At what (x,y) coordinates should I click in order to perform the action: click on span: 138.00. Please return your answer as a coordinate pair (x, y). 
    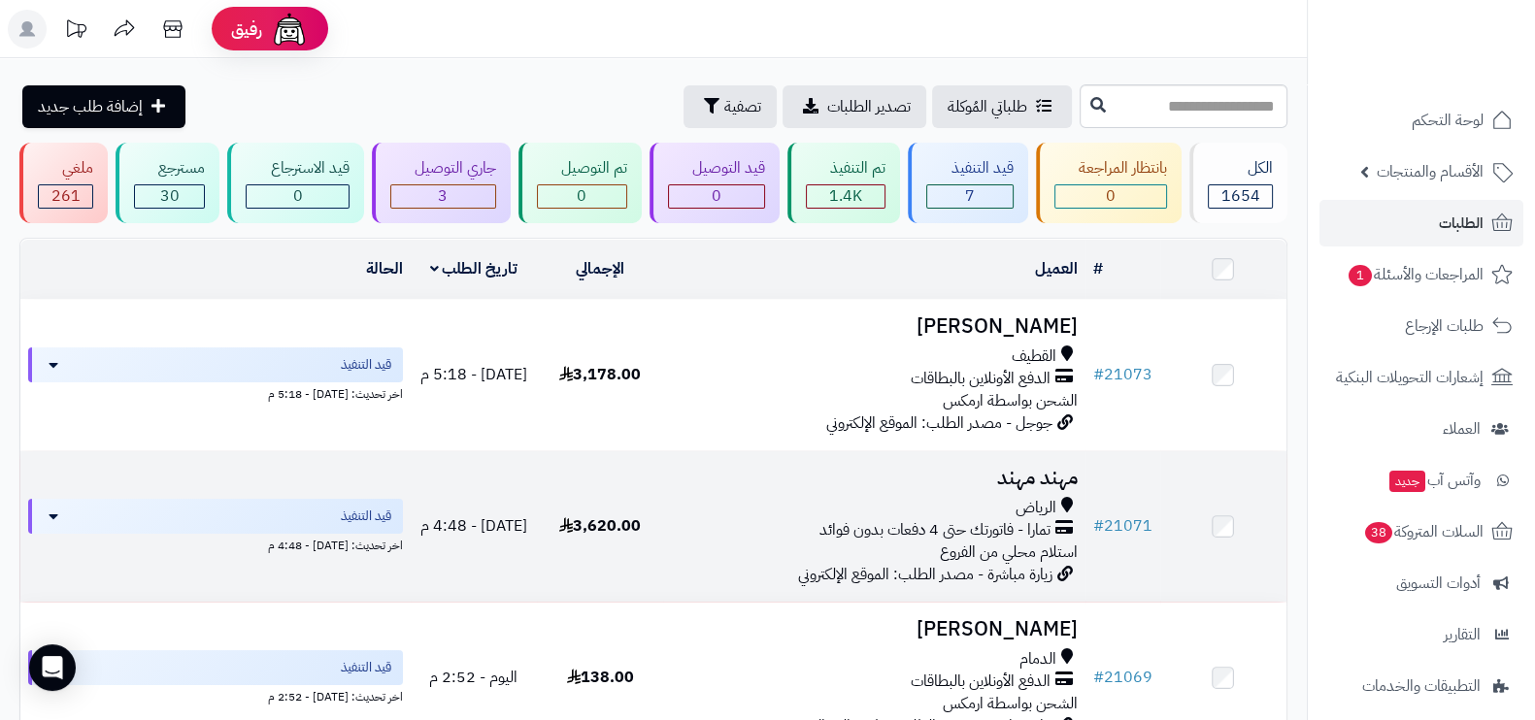
    Looking at the image, I should click on (600, 678).